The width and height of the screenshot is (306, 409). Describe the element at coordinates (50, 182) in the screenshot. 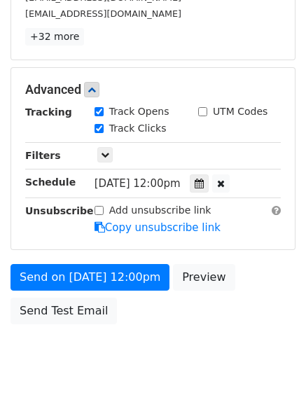

I see `strong: Schedule` at that location.